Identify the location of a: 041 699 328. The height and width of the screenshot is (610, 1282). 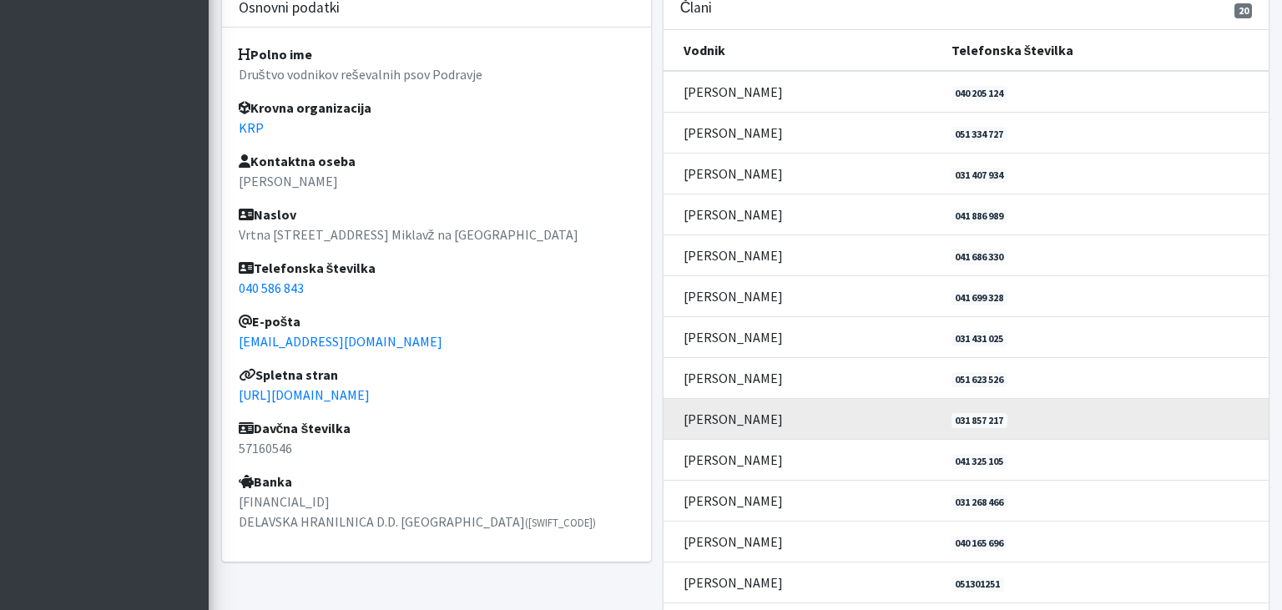
(980, 298).